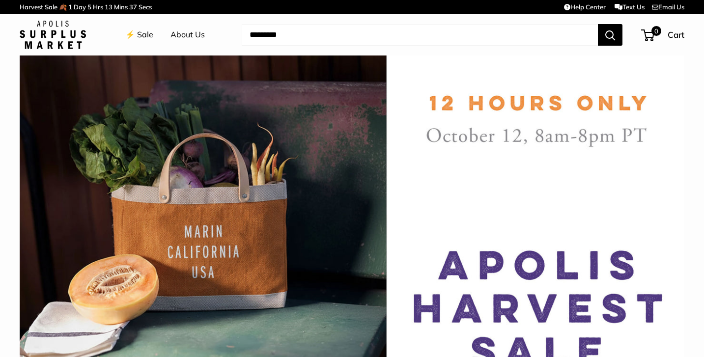 The width and height of the screenshot is (704, 357). Describe the element at coordinates (145, 7) in the screenshot. I see `span: Secs` at that location.